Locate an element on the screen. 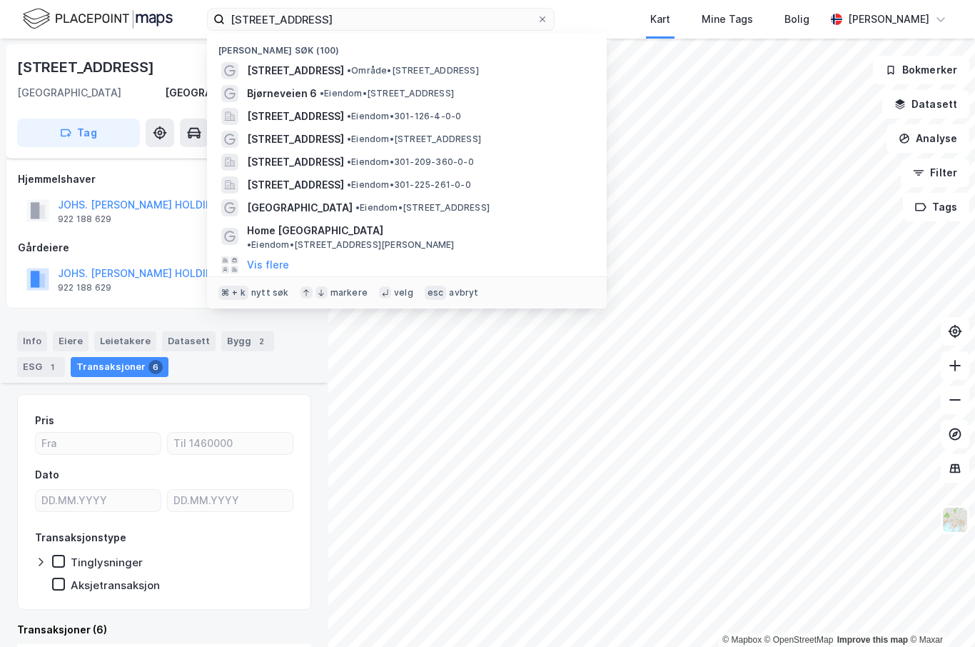 The height and width of the screenshot is (647, 975). div: ⌘ + k is located at coordinates (233, 293).